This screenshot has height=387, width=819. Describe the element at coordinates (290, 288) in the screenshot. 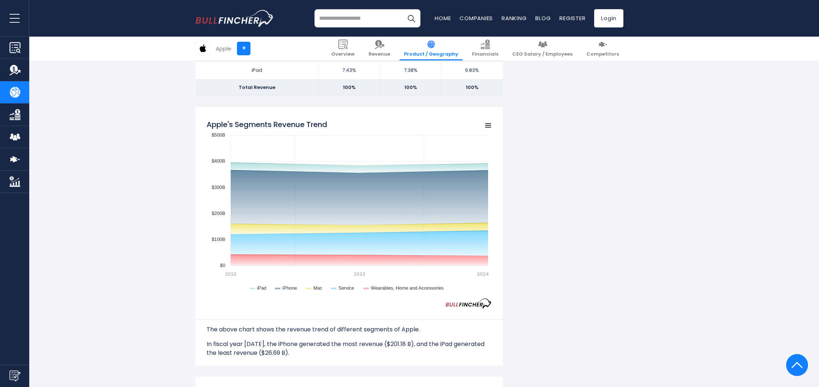

I see `text: iPhone` at that location.